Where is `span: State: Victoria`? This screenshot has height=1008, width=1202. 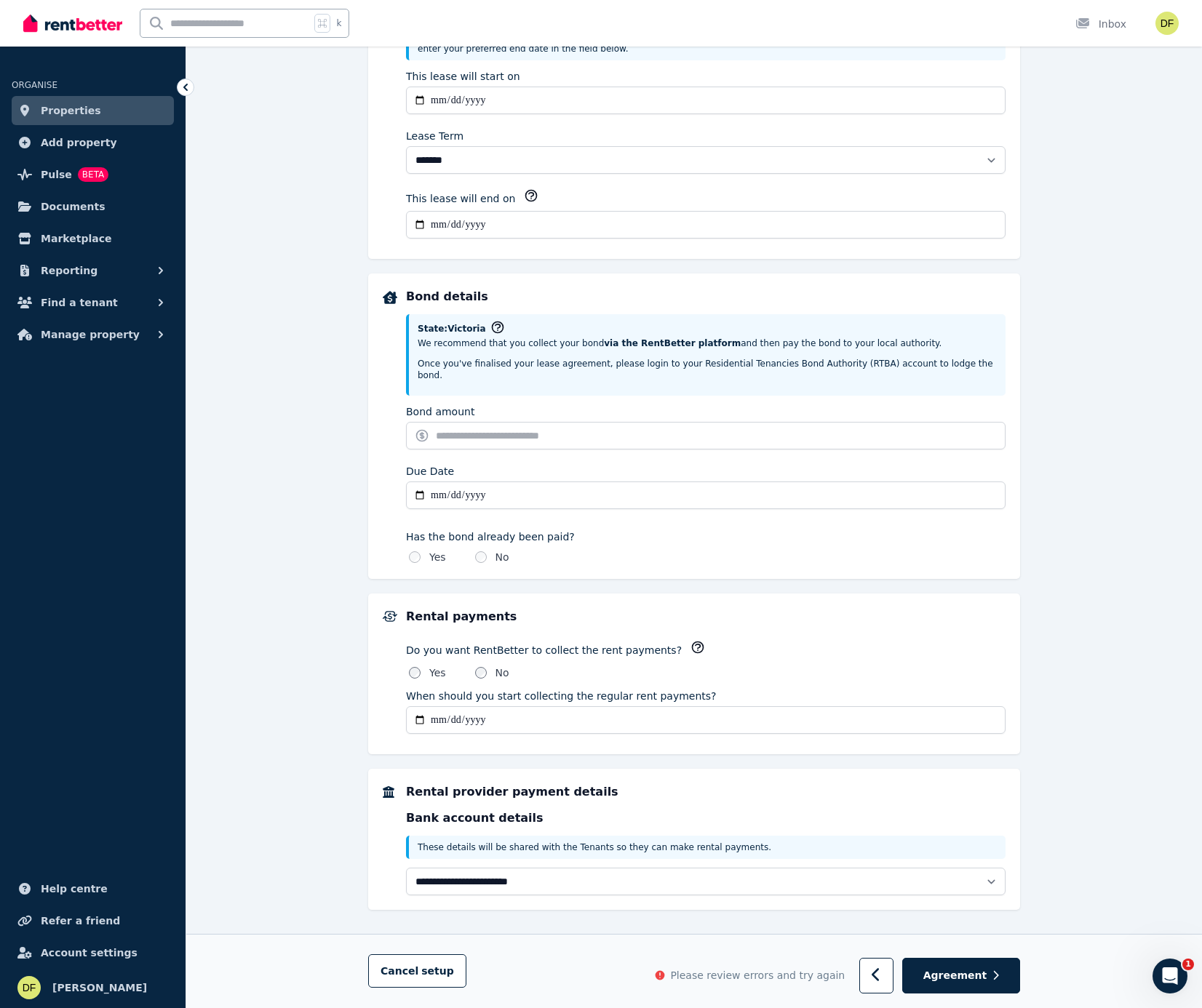 span: State: Victoria is located at coordinates (452, 329).